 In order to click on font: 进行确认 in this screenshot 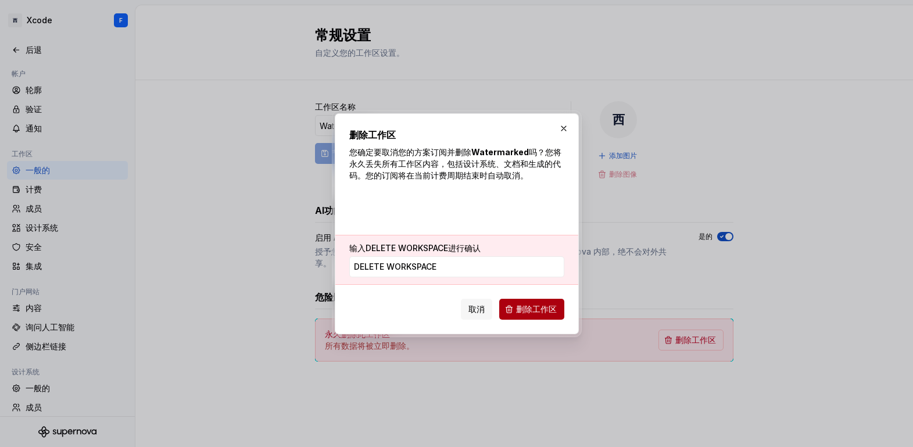, I will do `click(464, 248)`.